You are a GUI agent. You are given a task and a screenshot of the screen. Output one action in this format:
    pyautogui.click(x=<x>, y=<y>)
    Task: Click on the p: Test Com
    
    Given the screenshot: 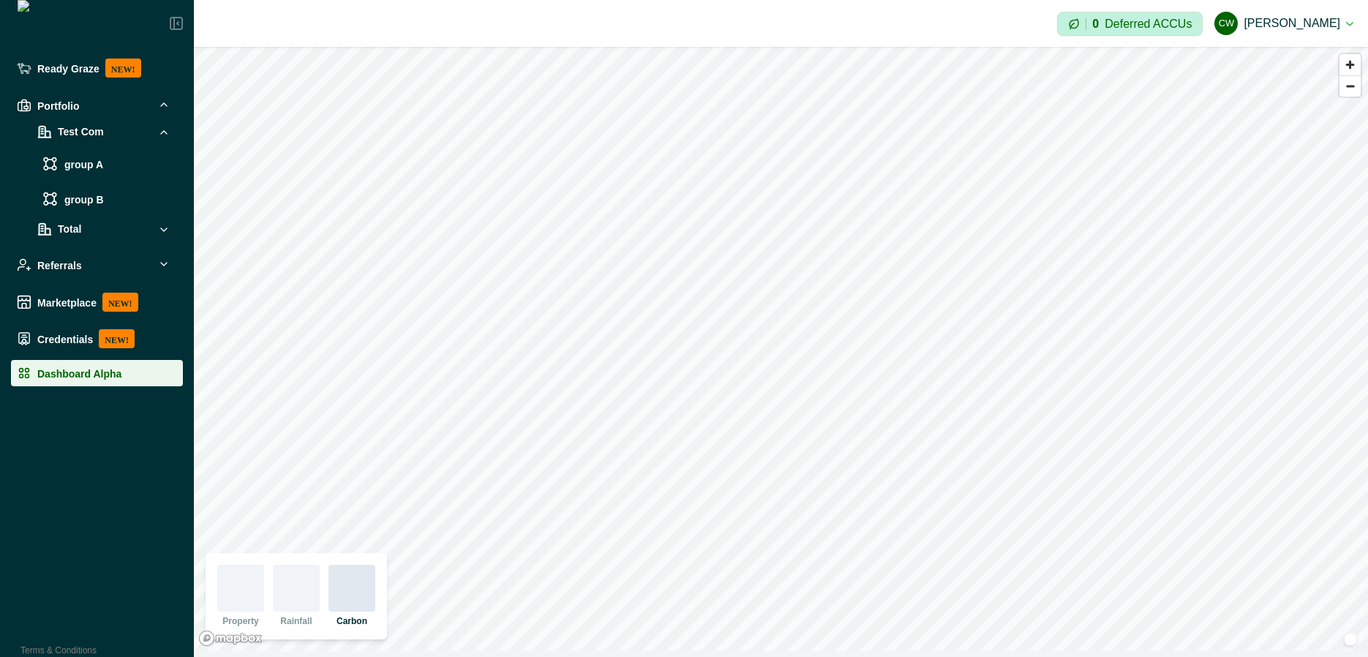 What is the action you would take?
    pyautogui.click(x=78, y=132)
    